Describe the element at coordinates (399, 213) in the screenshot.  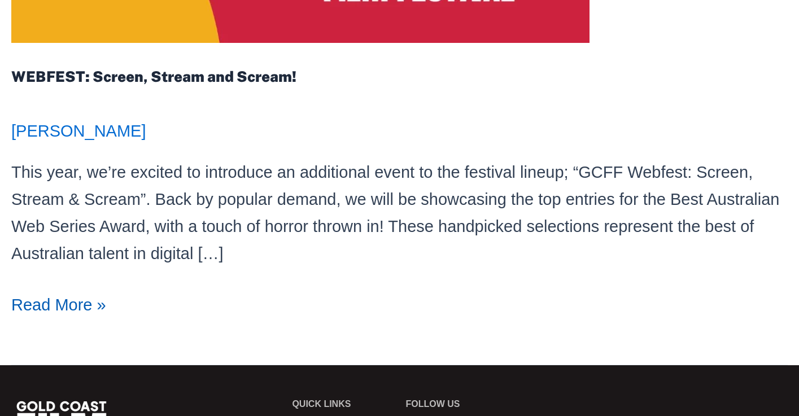
I see `p: This year, we’re excited to introduce an additional event to the festival lineup; “GCFF Webfest: ...` at that location.